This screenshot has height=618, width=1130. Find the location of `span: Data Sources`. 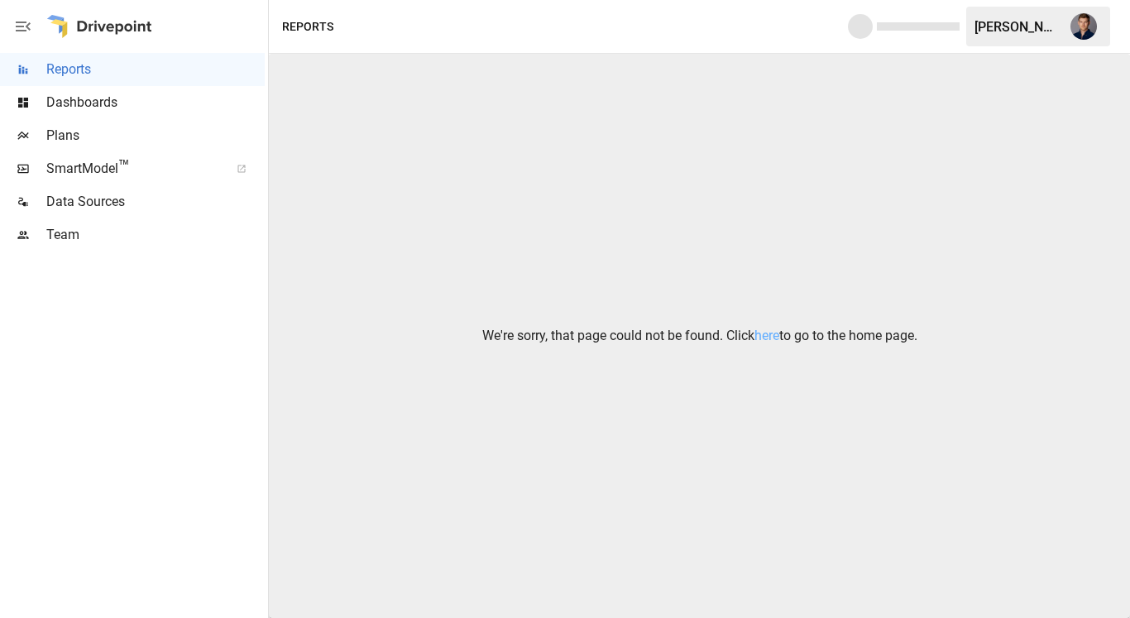

span: Data Sources is located at coordinates (155, 202).